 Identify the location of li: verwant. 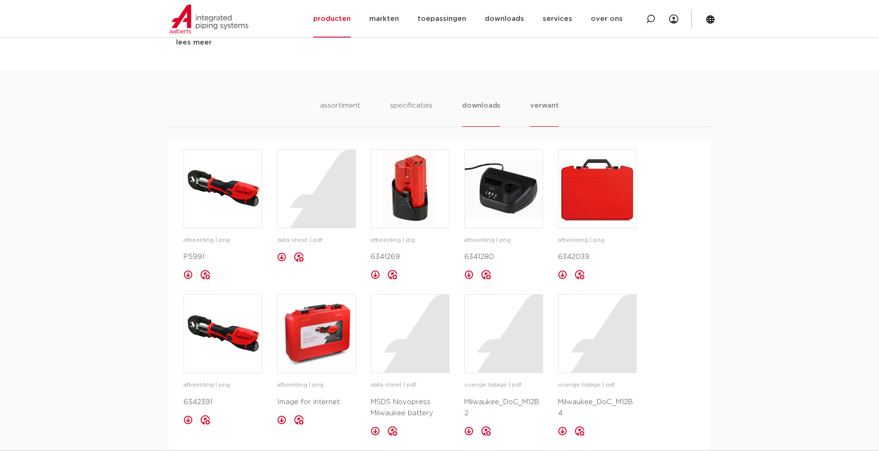
(545, 113).